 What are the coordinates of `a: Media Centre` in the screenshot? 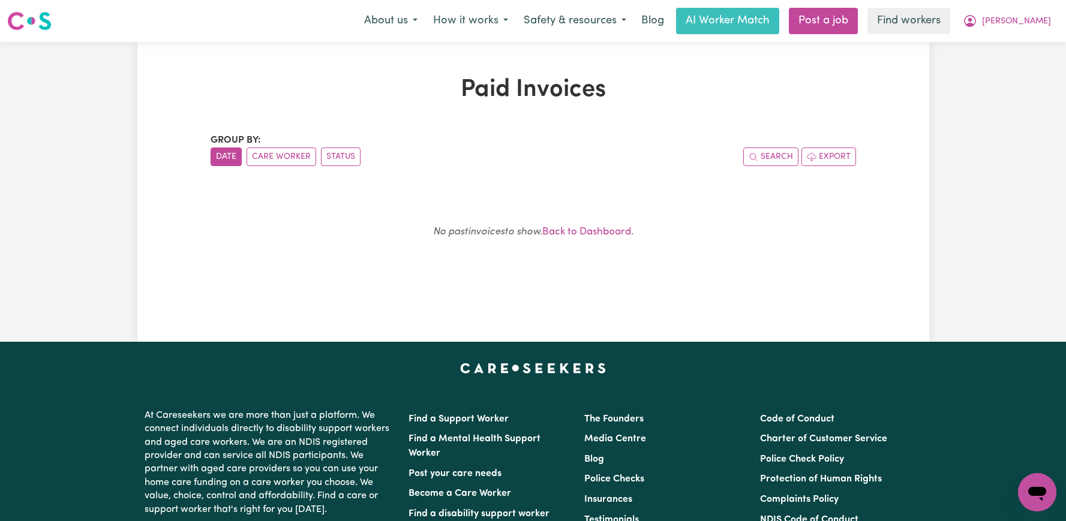 It's located at (615, 439).